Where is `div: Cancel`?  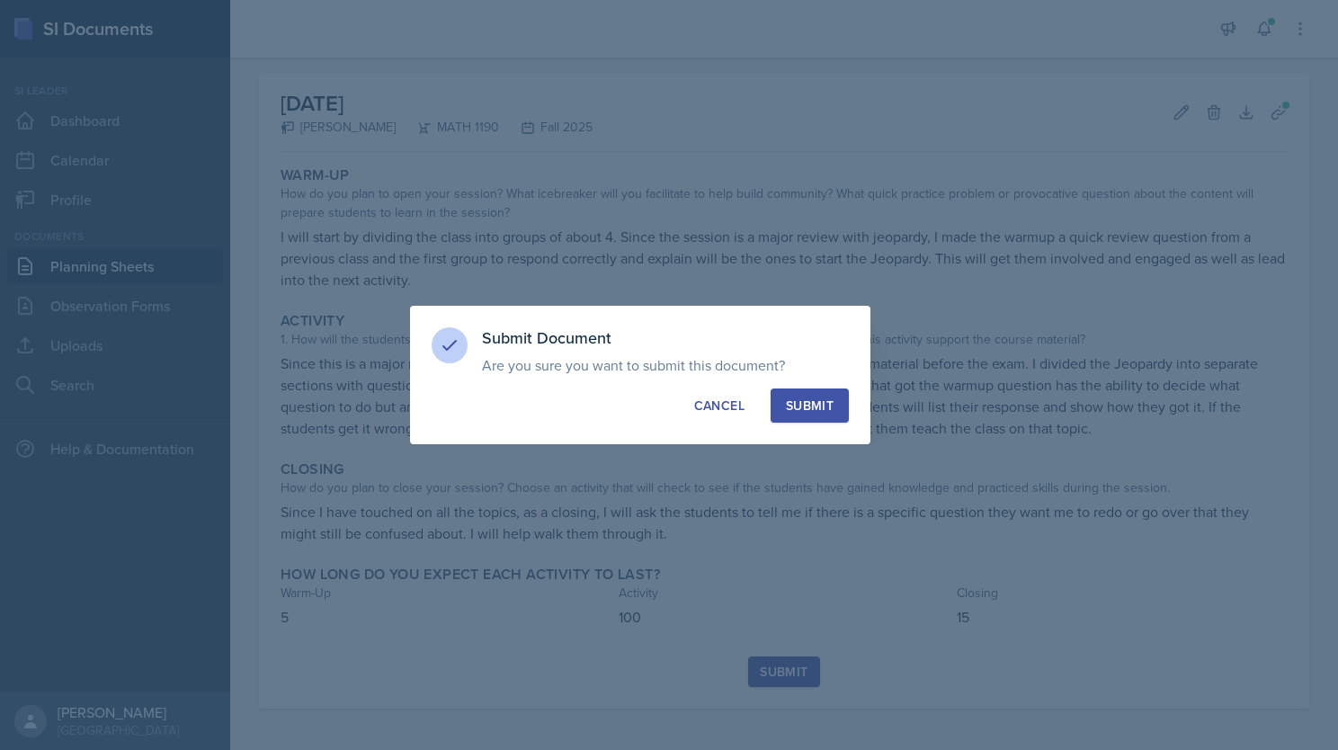
div: Cancel is located at coordinates (719, 405).